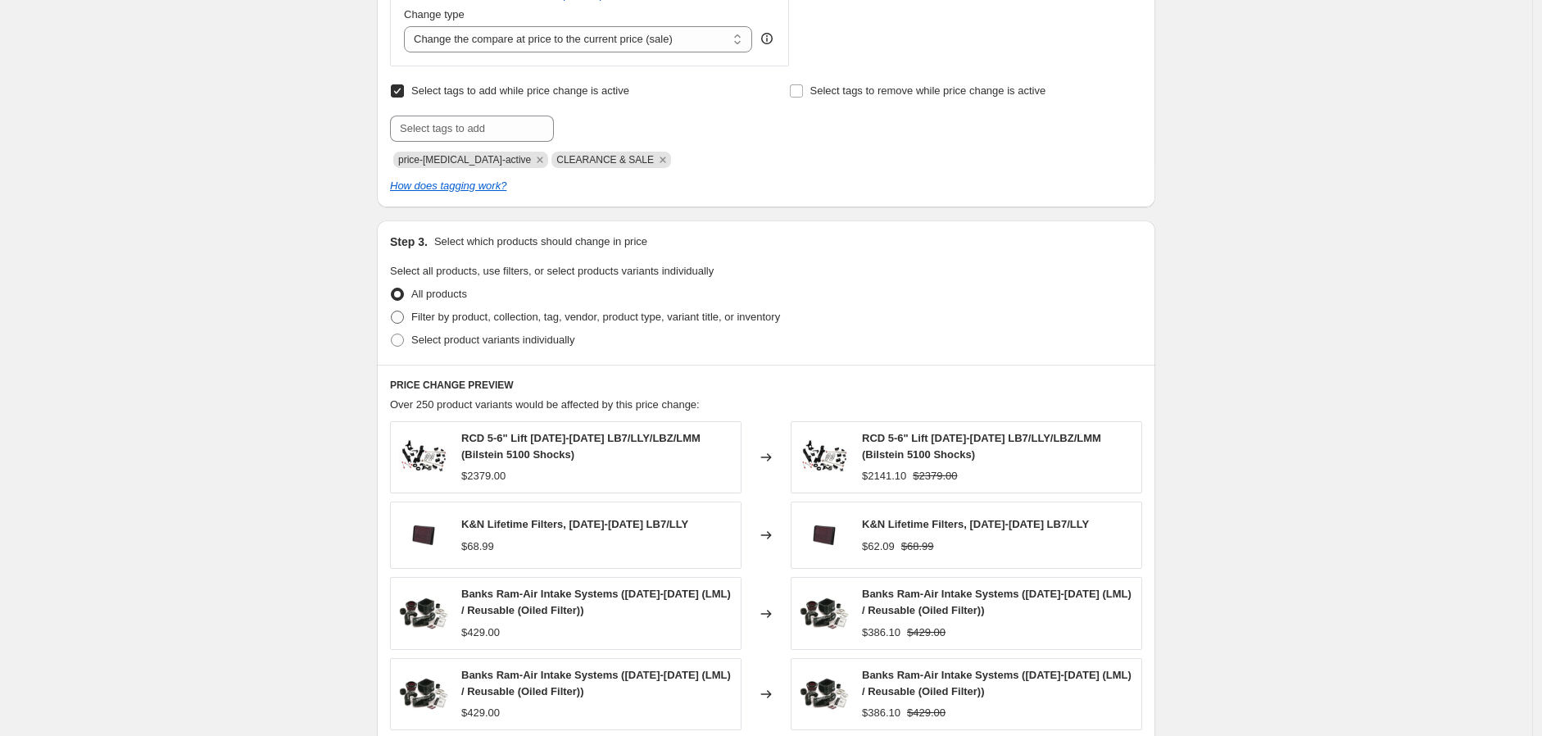 The image size is (1542, 736). What do you see at coordinates (448, 185) in the screenshot?
I see `a: How does tagging work?` at bounding box center [448, 185].